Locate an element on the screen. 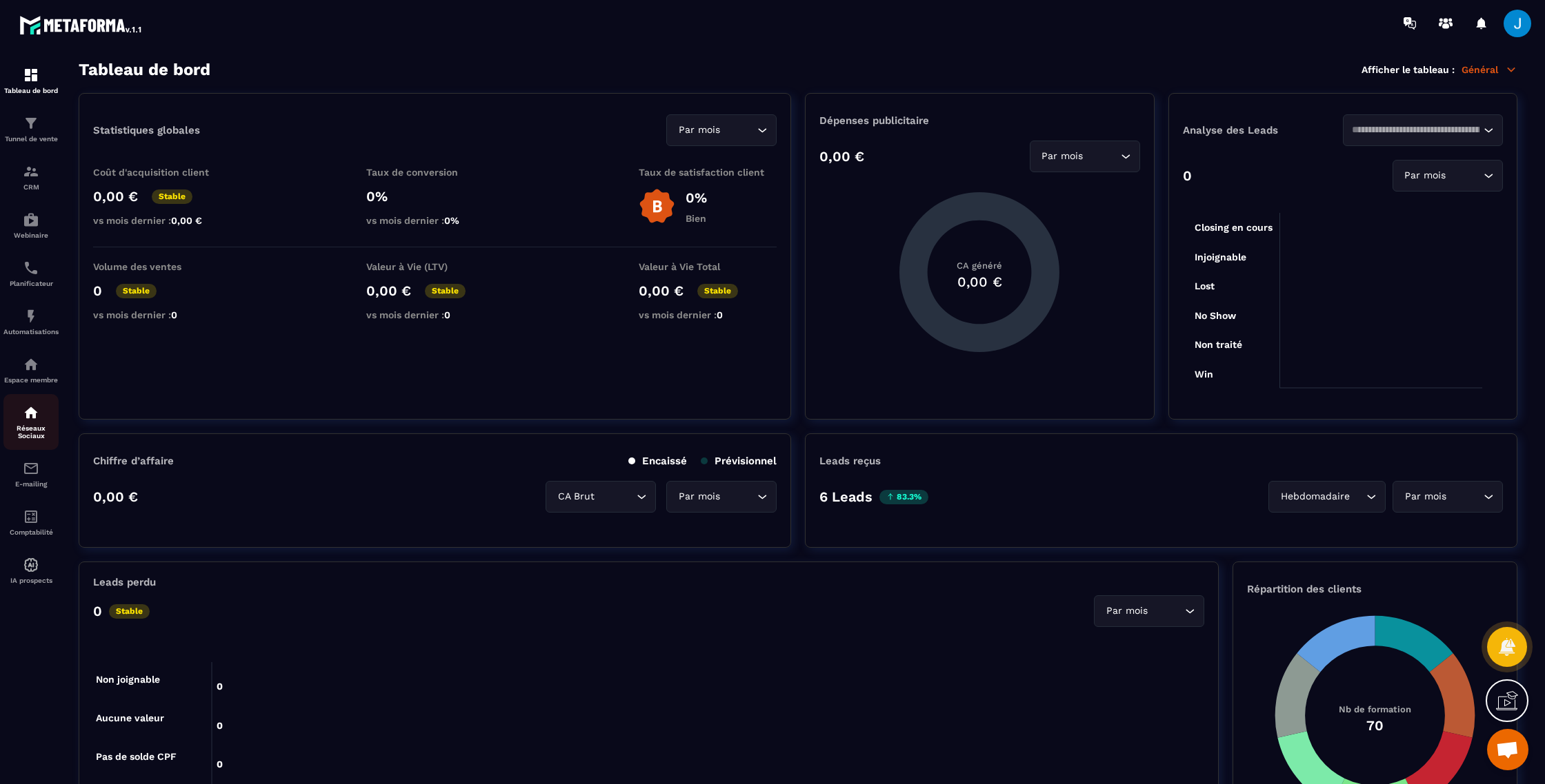  p: Afficher le tableau : is located at coordinates (1408, 69).